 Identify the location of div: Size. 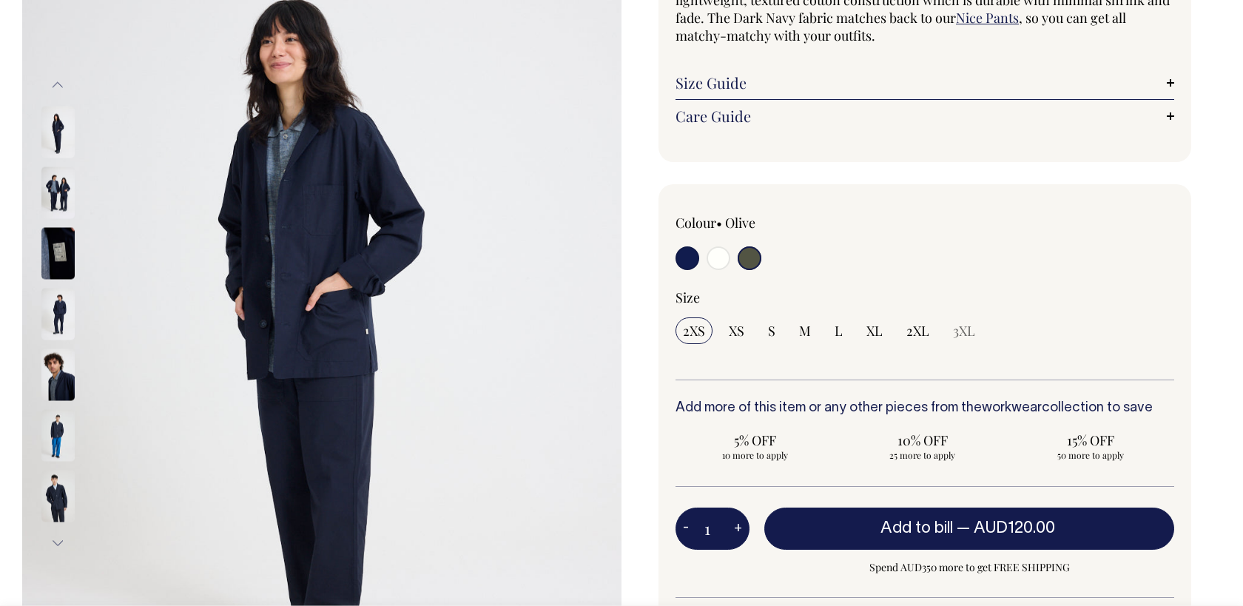
(925, 297).